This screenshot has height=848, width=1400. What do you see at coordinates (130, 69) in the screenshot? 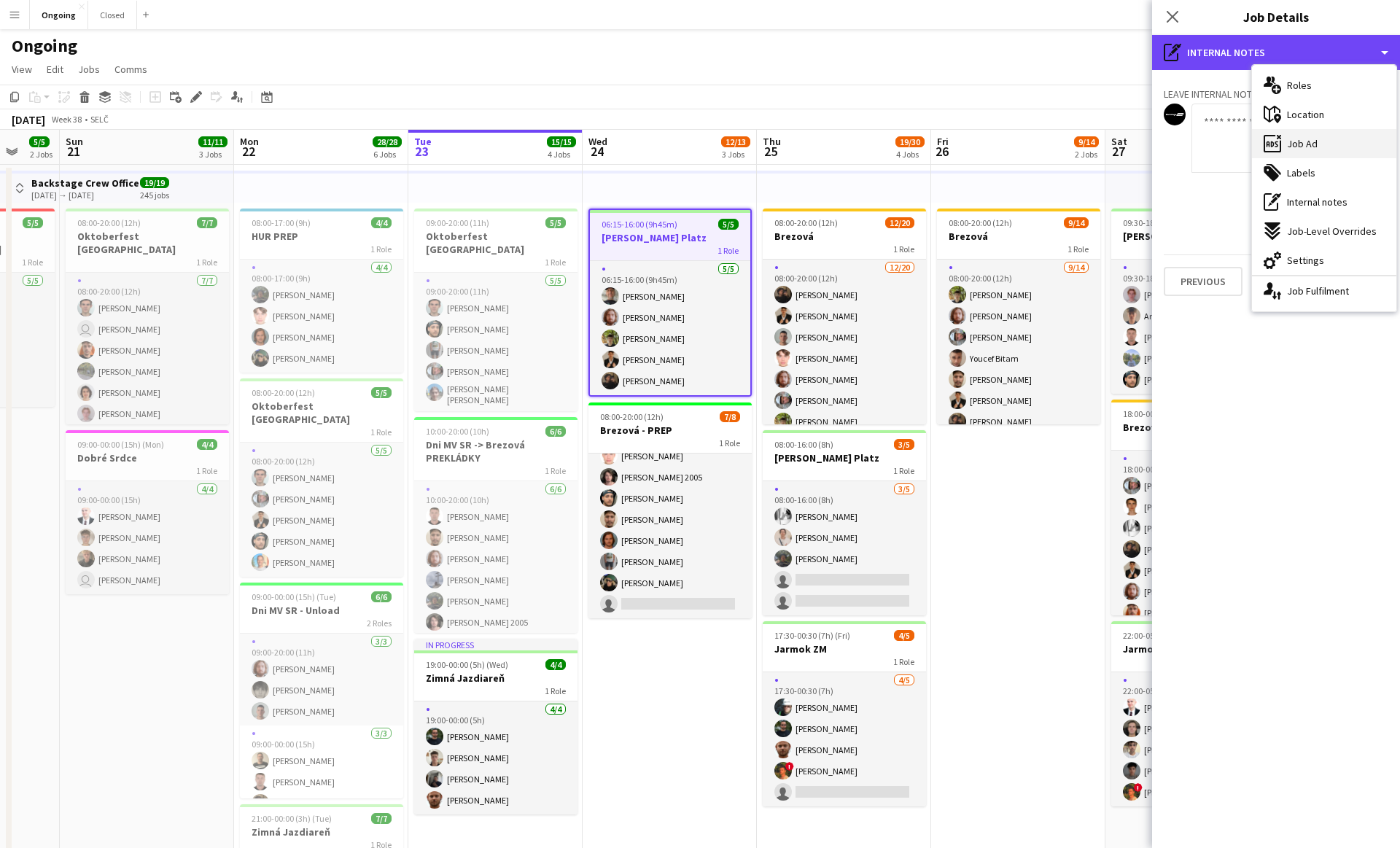
I see `span: Comms` at bounding box center [130, 69].